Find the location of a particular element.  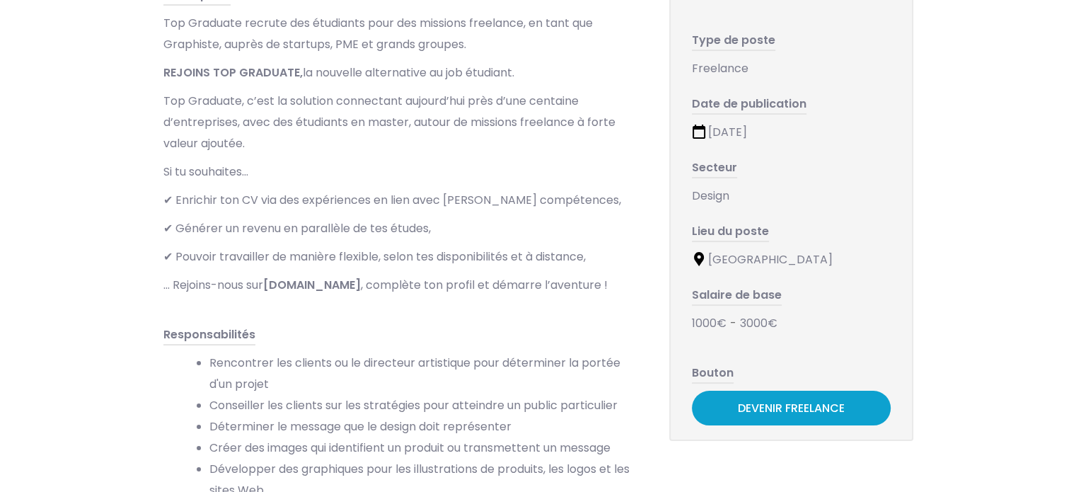

span: Responsabilités is located at coordinates (209, 335).